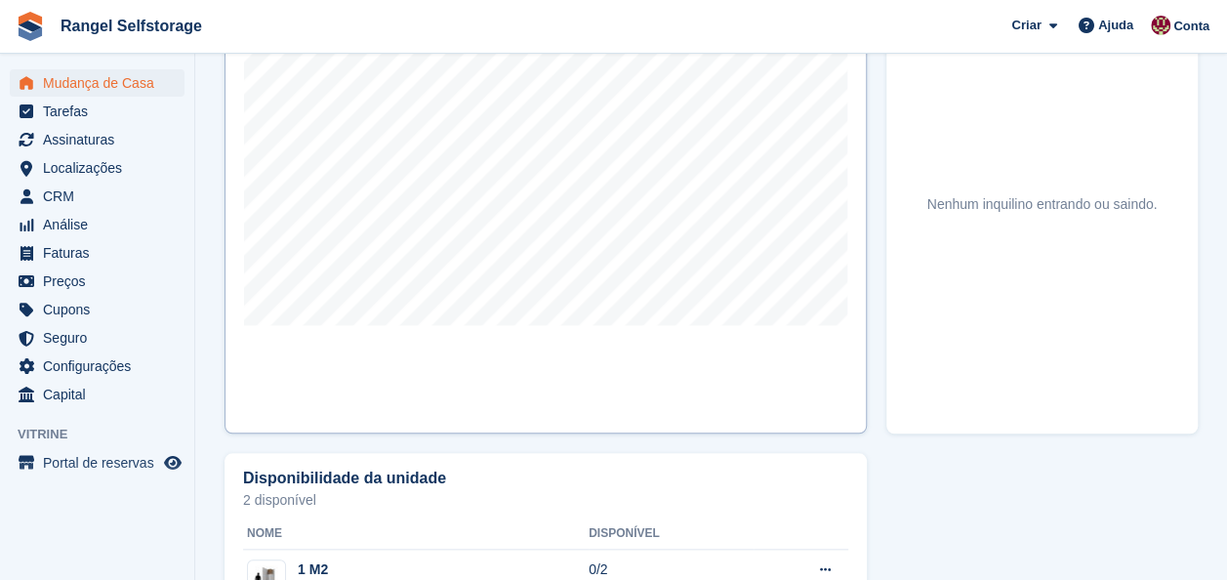  What do you see at coordinates (102, 140) in the screenshot?
I see `span: Assinaturas` at bounding box center [102, 140].